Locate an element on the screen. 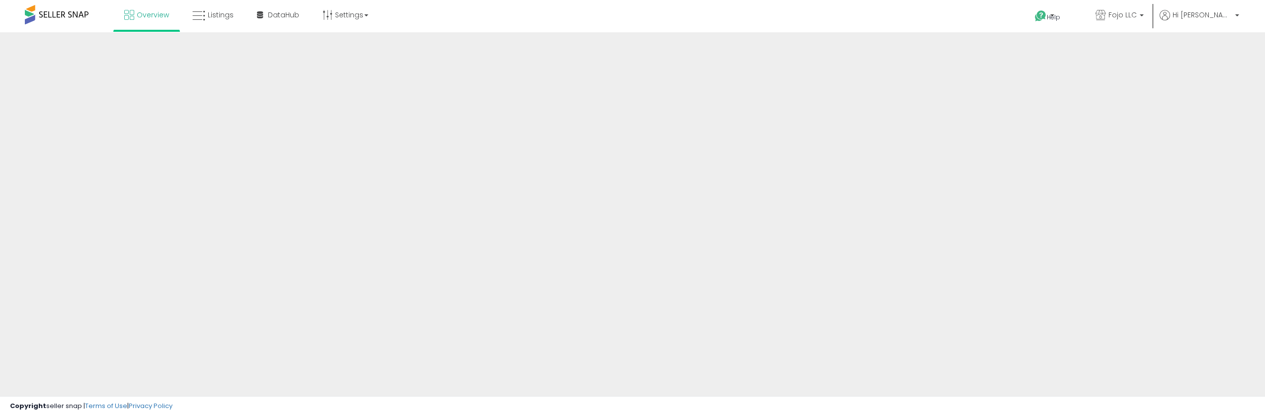 The height and width of the screenshot is (416, 1265). strong: Copyright is located at coordinates (28, 406).